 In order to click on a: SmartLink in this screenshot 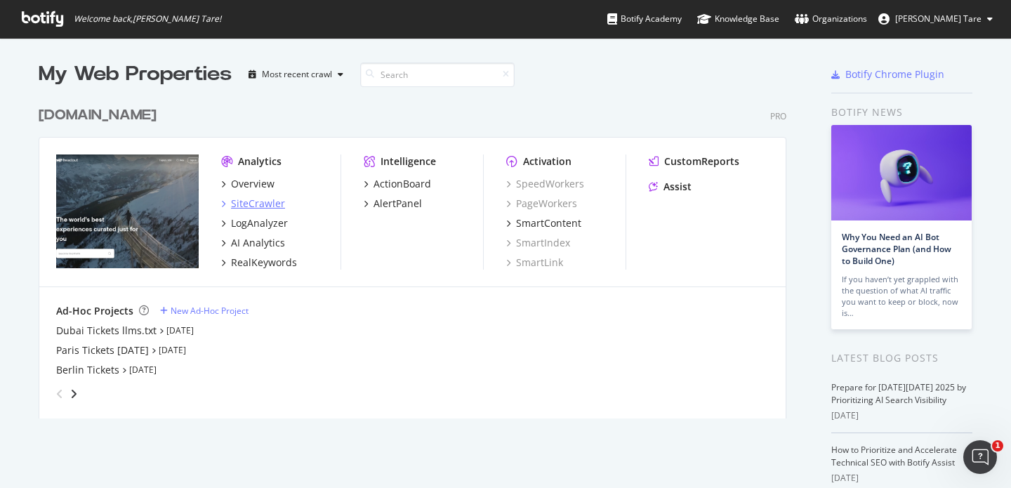, I will do `click(534, 262)`.